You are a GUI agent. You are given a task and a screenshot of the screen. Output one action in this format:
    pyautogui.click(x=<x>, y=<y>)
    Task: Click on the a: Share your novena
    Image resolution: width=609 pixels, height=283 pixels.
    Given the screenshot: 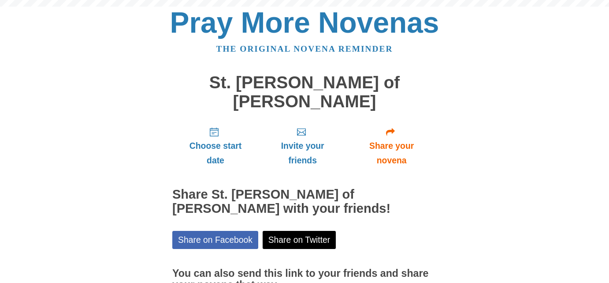 What is the action you would take?
    pyautogui.click(x=392, y=146)
    